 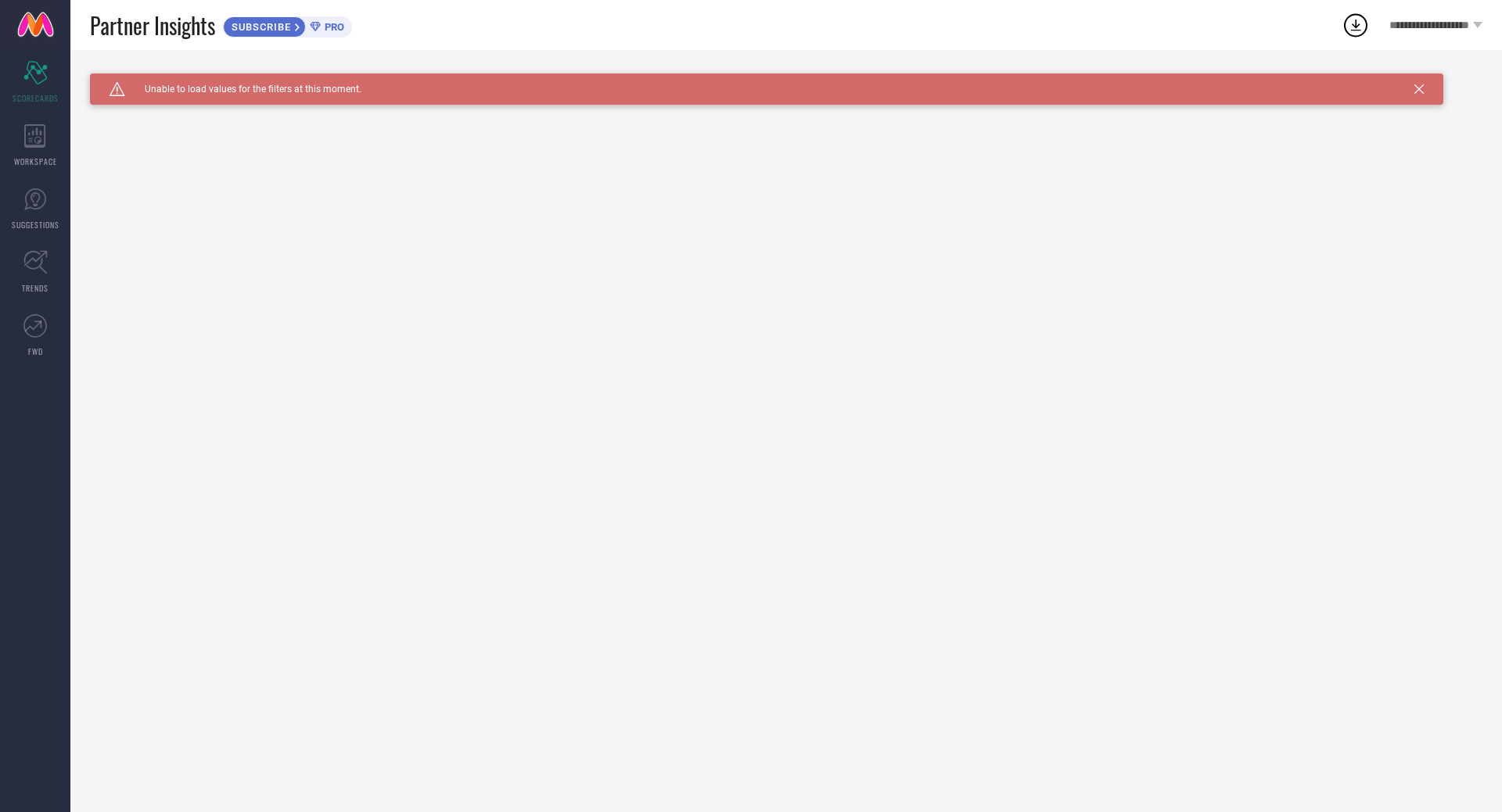 What do you see at coordinates (287, 25) in the screenshot?
I see `a: SUBSCRIBEPRO` at bounding box center [287, 25].